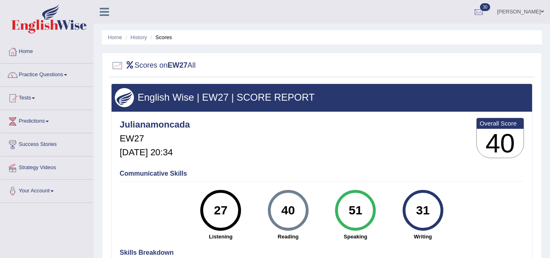  Describe the element at coordinates (423, 236) in the screenshot. I see `strong: Writing` at that location.